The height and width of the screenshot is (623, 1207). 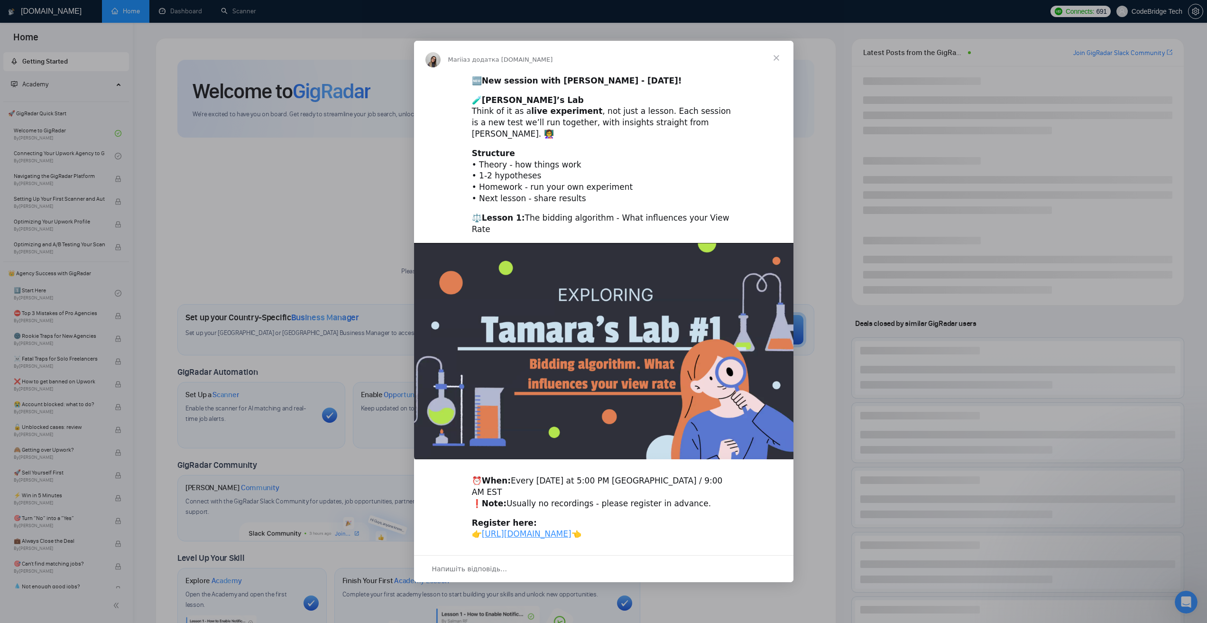 What do you see at coordinates (567, 111) in the screenshot?
I see `b: live experiment` at bounding box center [567, 111].